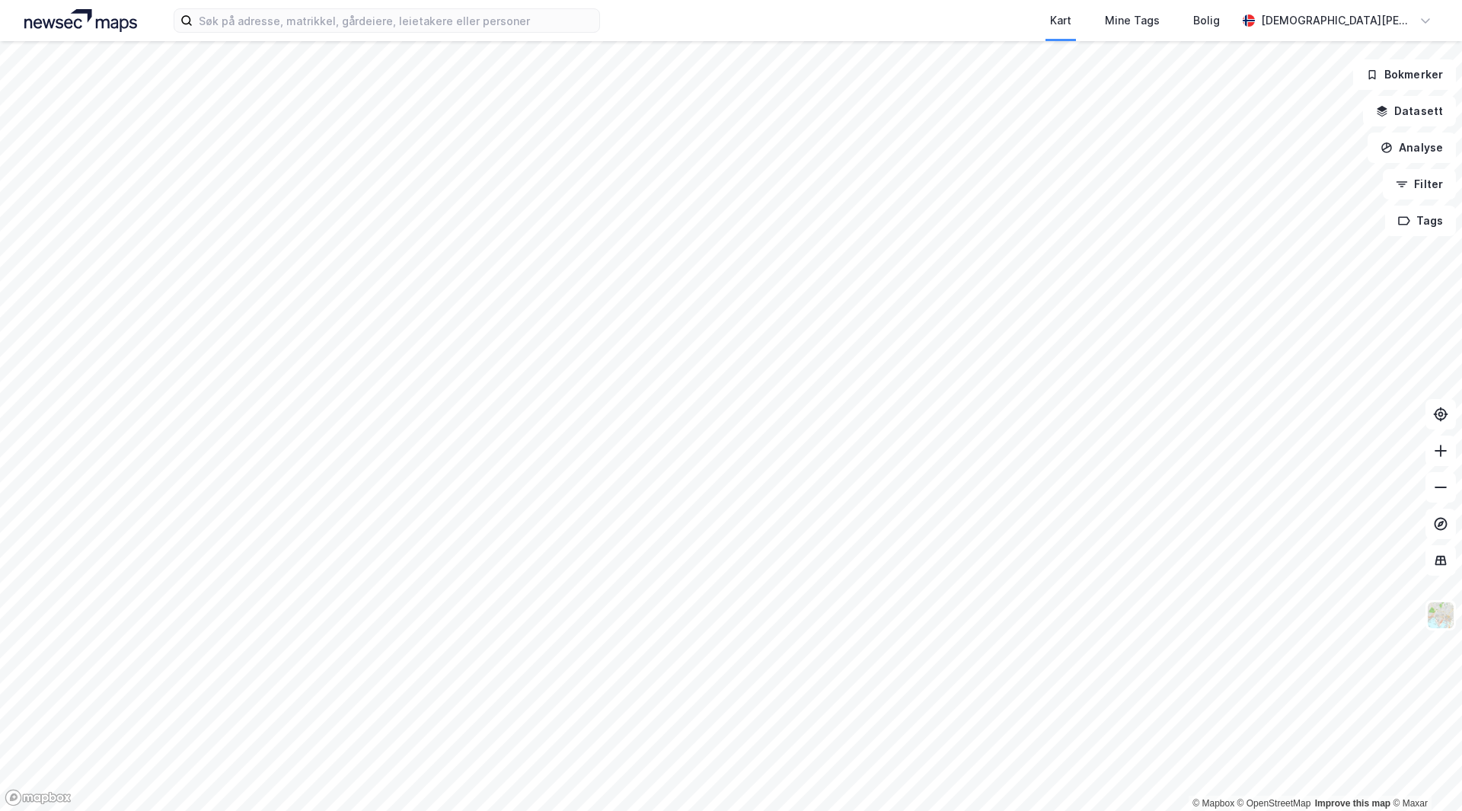 The width and height of the screenshot is (1462, 811). I want to click on button: Filter, so click(1419, 184).